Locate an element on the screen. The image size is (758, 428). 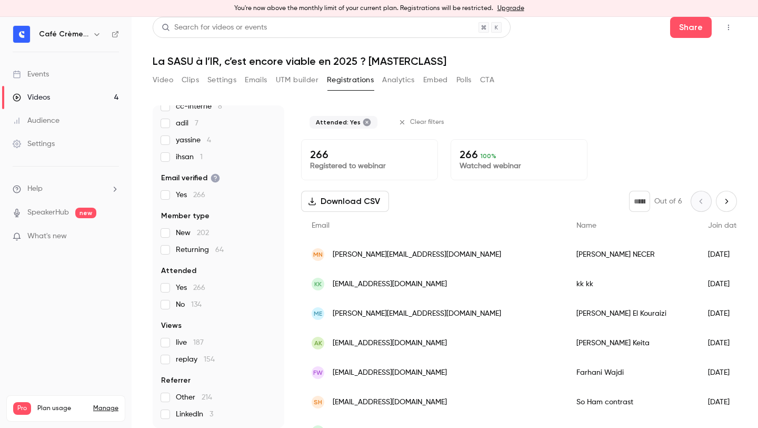
button: CTA is located at coordinates (487, 80).